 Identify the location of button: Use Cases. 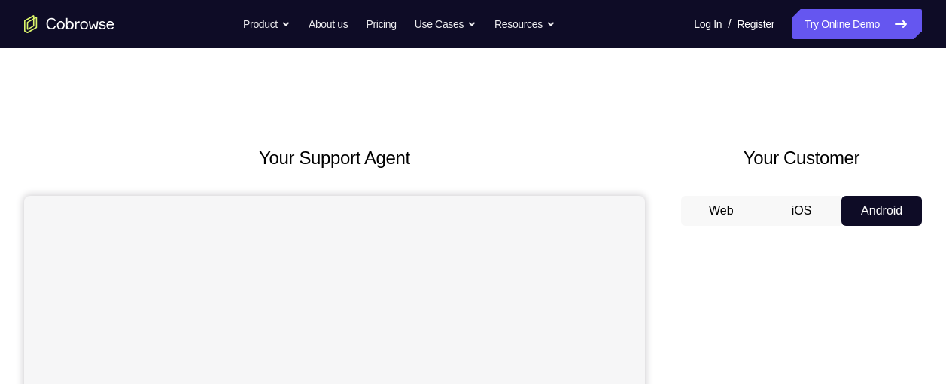
(446, 24).